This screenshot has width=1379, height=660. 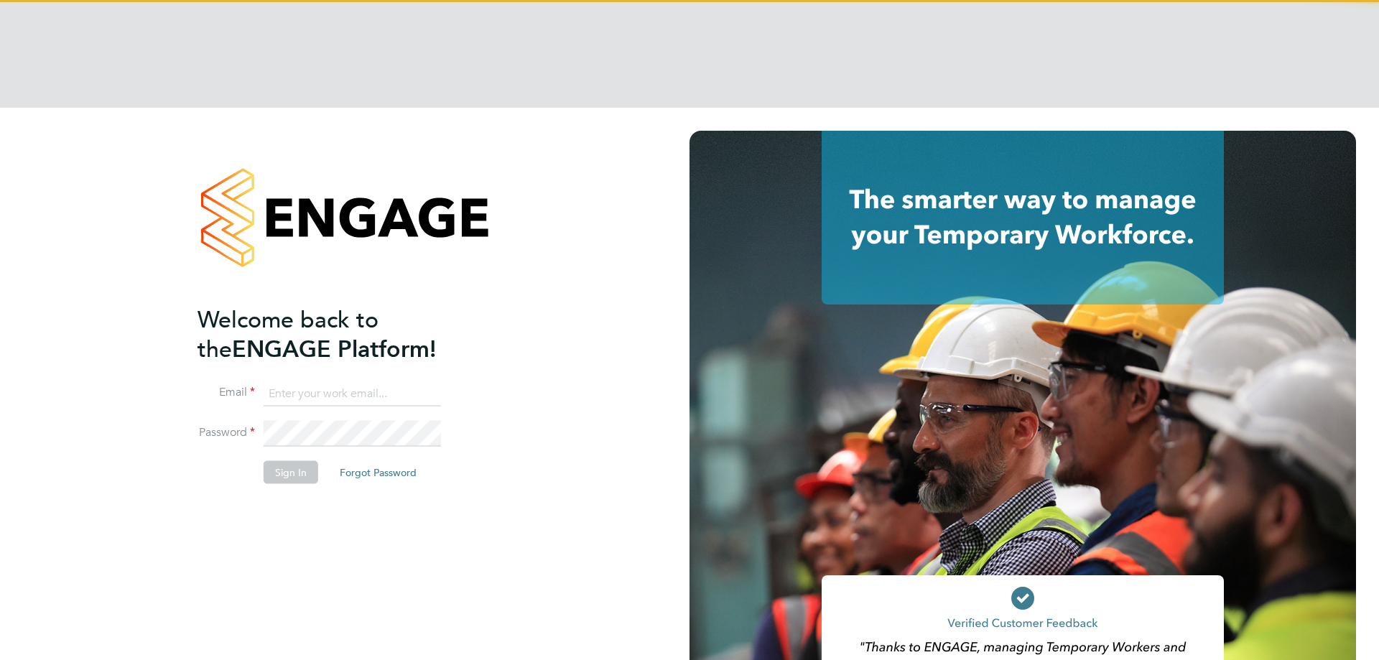 What do you see at coordinates (378, 473) in the screenshot?
I see `button: Forgot Password` at bounding box center [378, 473].